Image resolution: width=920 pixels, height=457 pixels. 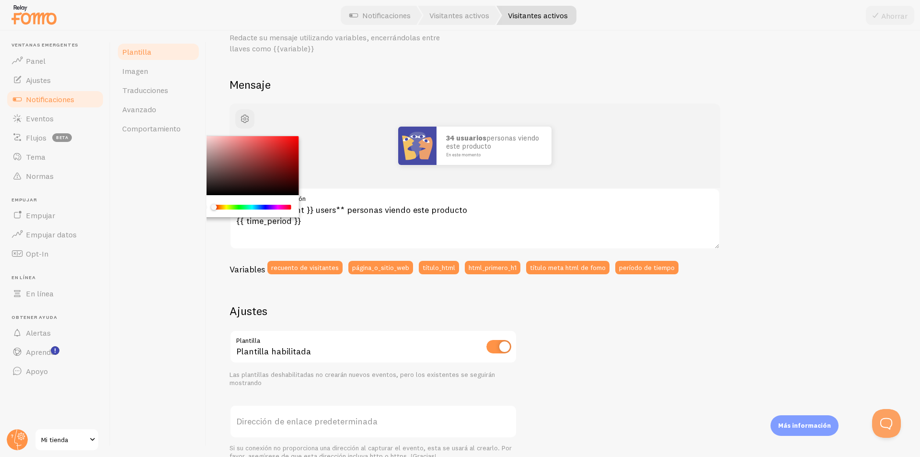 I want to click on font: Plantilla, so click(x=137, y=52).